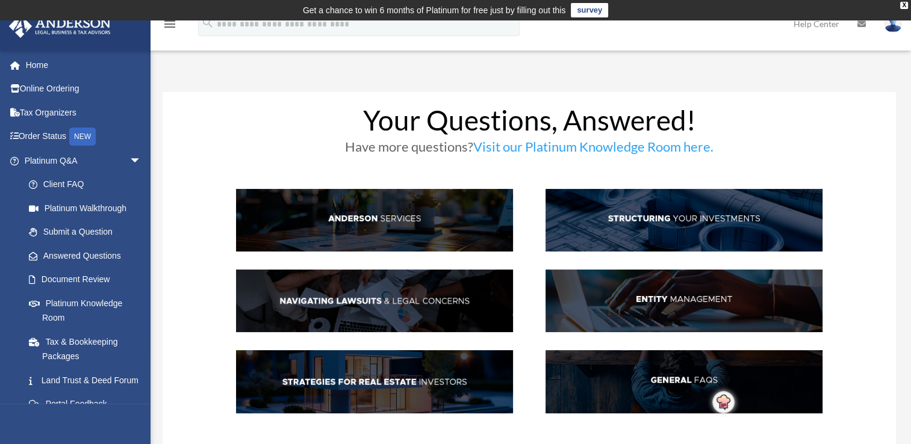  What do you see at coordinates (84, 113) in the screenshot?
I see `a: Tax Organizers` at bounding box center [84, 113].